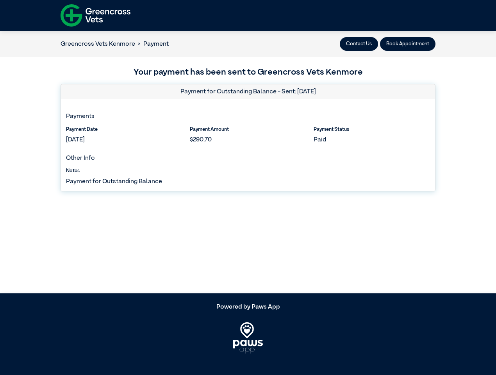 The height and width of the screenshot is (375, 496). Describe the element at coordinates (248, 338) in the screenshot. I see `img: PawsApp` at that location.